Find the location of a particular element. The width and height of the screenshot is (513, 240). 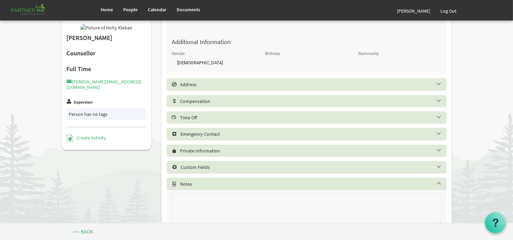

span: Documents is located at coordinates (188, 10).